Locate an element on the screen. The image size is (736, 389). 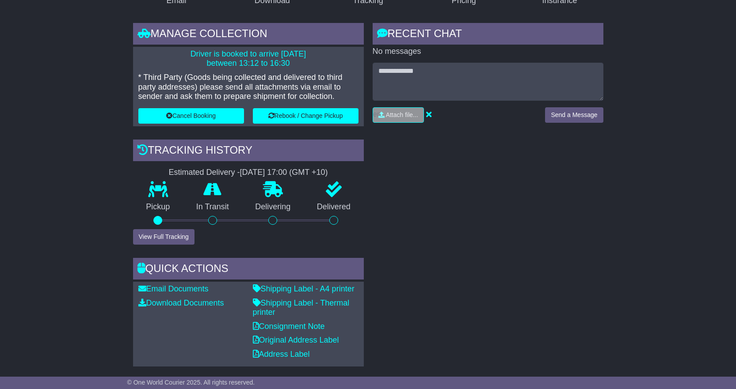
a: Address Label is located at coordinates (281, 355).